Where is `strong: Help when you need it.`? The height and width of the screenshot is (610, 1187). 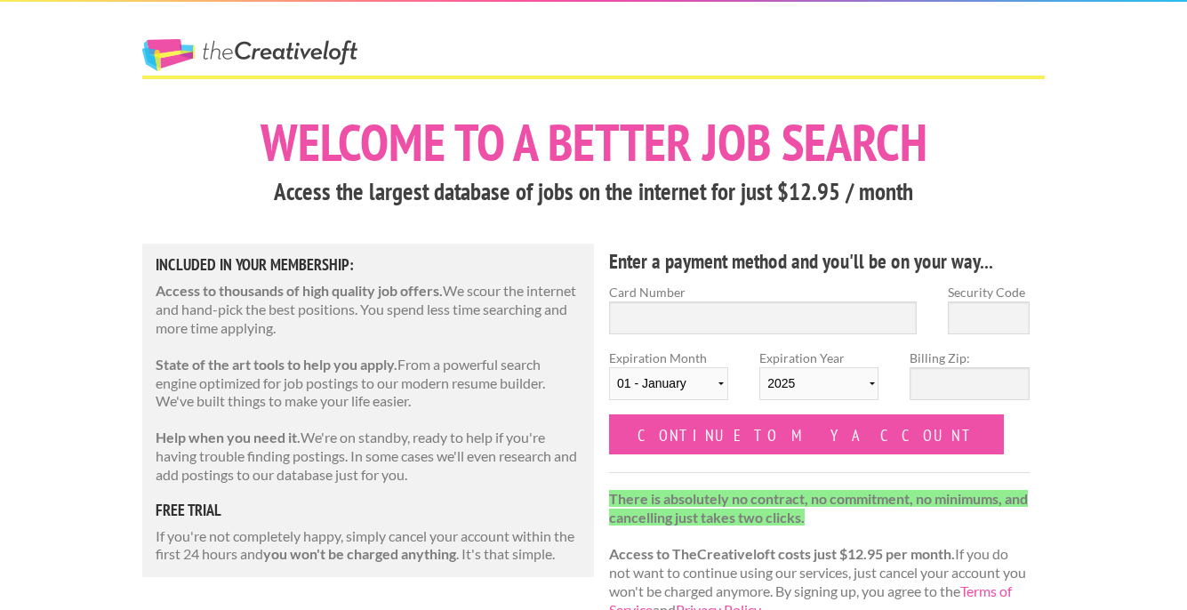
strong: Help when you need it. is located at coordinates (228, 437).